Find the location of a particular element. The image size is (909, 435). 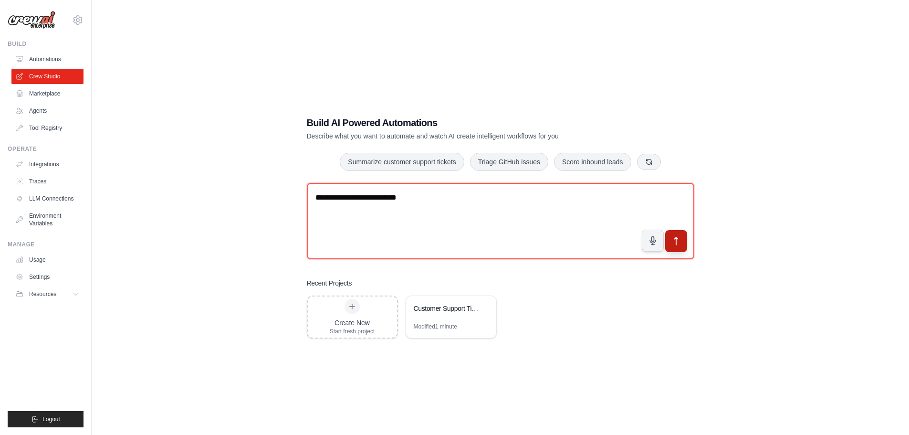

div: Manage is located at coordinates (45, 244).